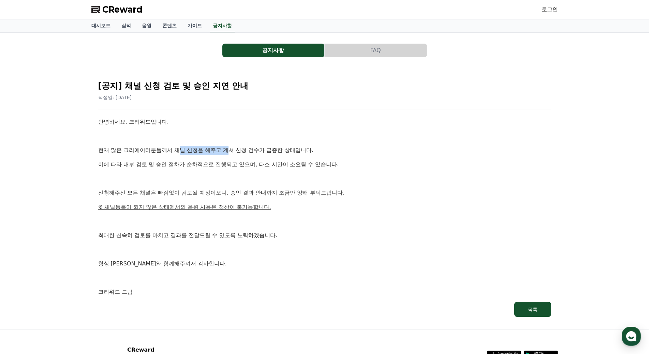  What do you see at coordinates (122, 10) in the screenshot?
I see `span: CReward` at bounding box center [122, 10].